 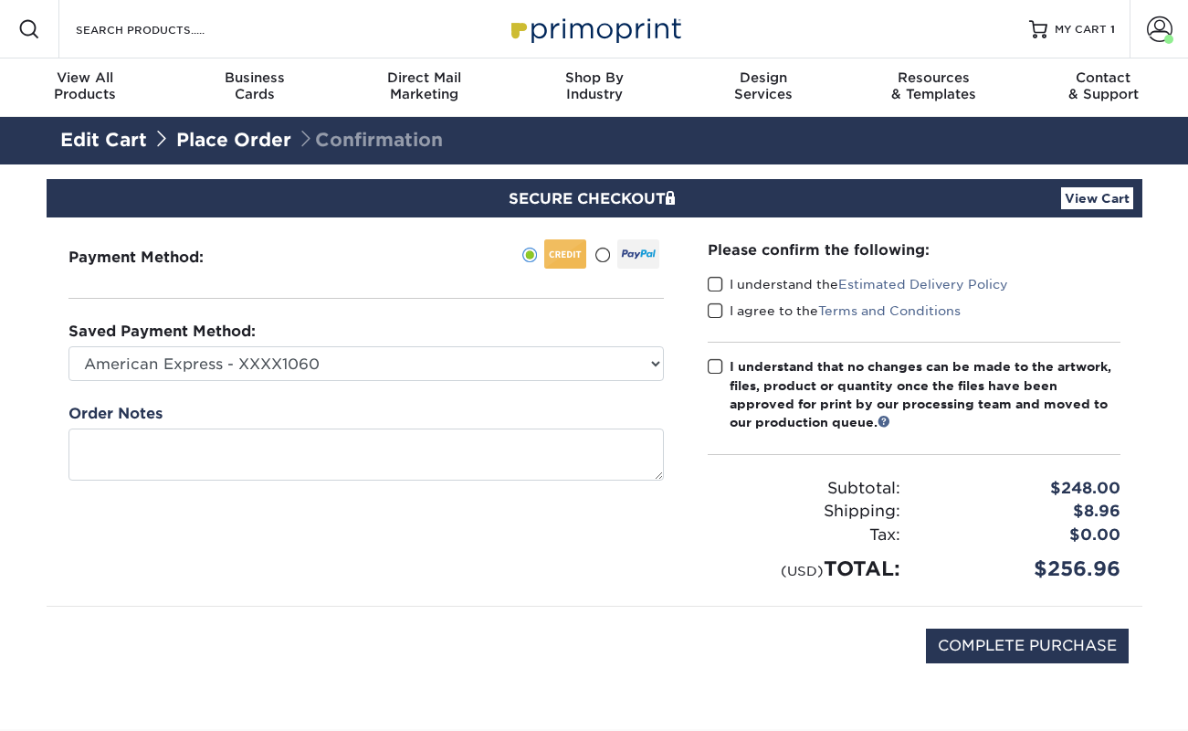 What do you see at coordinates (763, 88) in the screenshot?
I see `a: DesignServices` at bounding box center [763, 88].